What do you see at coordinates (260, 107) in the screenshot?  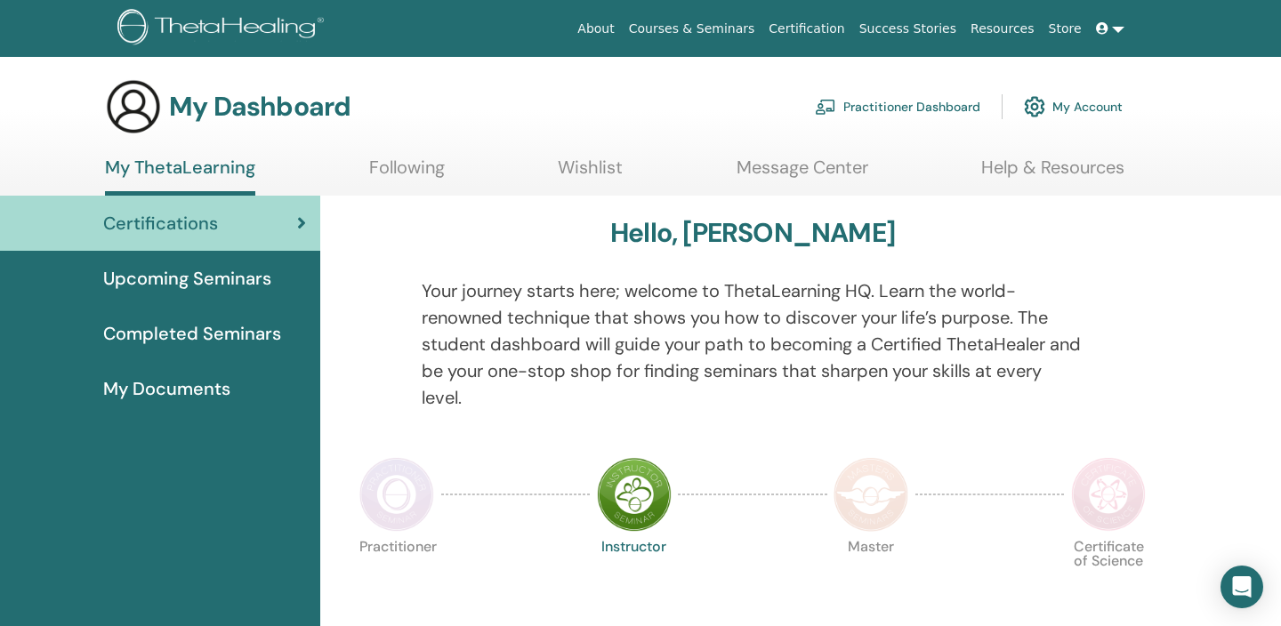 I see `h3: My Dashboard` at bounding box center [260, 107].